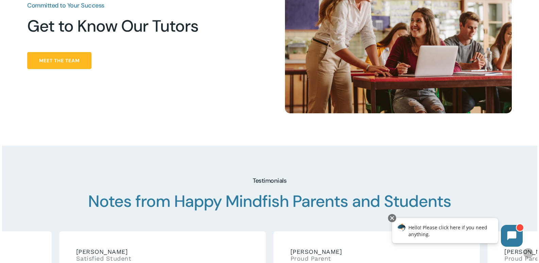 The width and height of the screenshot is (539, 263). I want to click on img: Avatar, so click(17, 15).